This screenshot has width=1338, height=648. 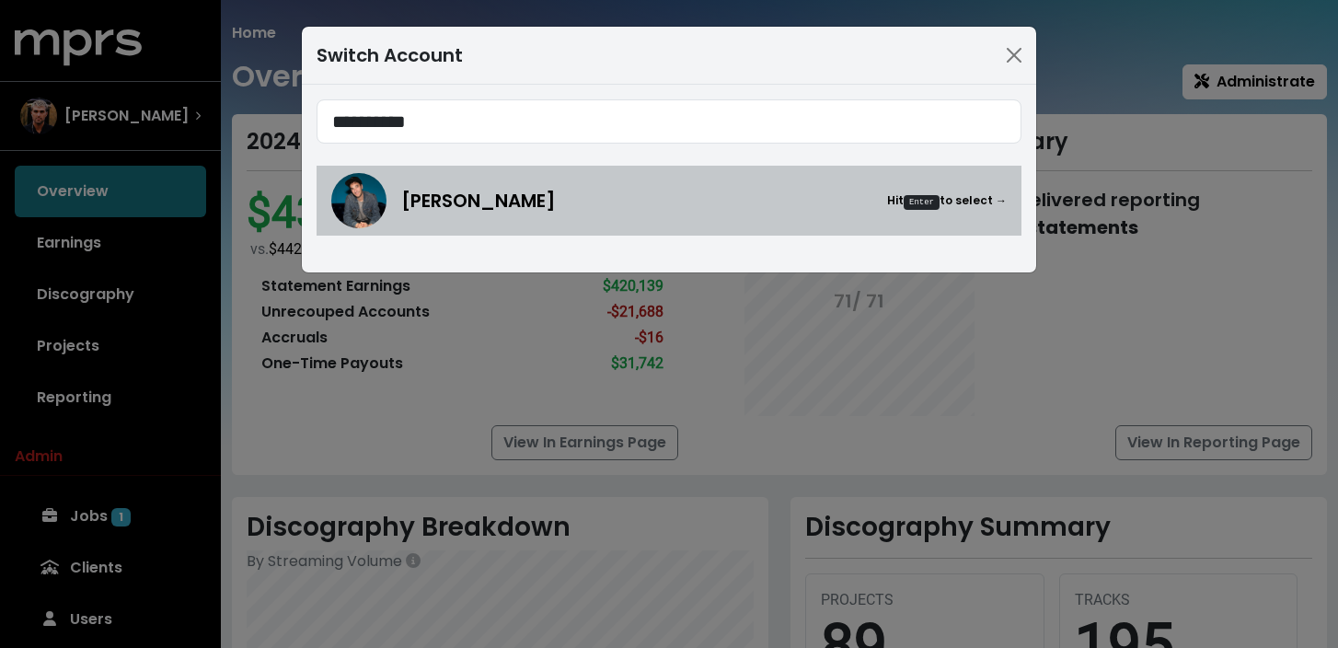 I want to click on img: Scott Harris, so click(x=359, y=201).